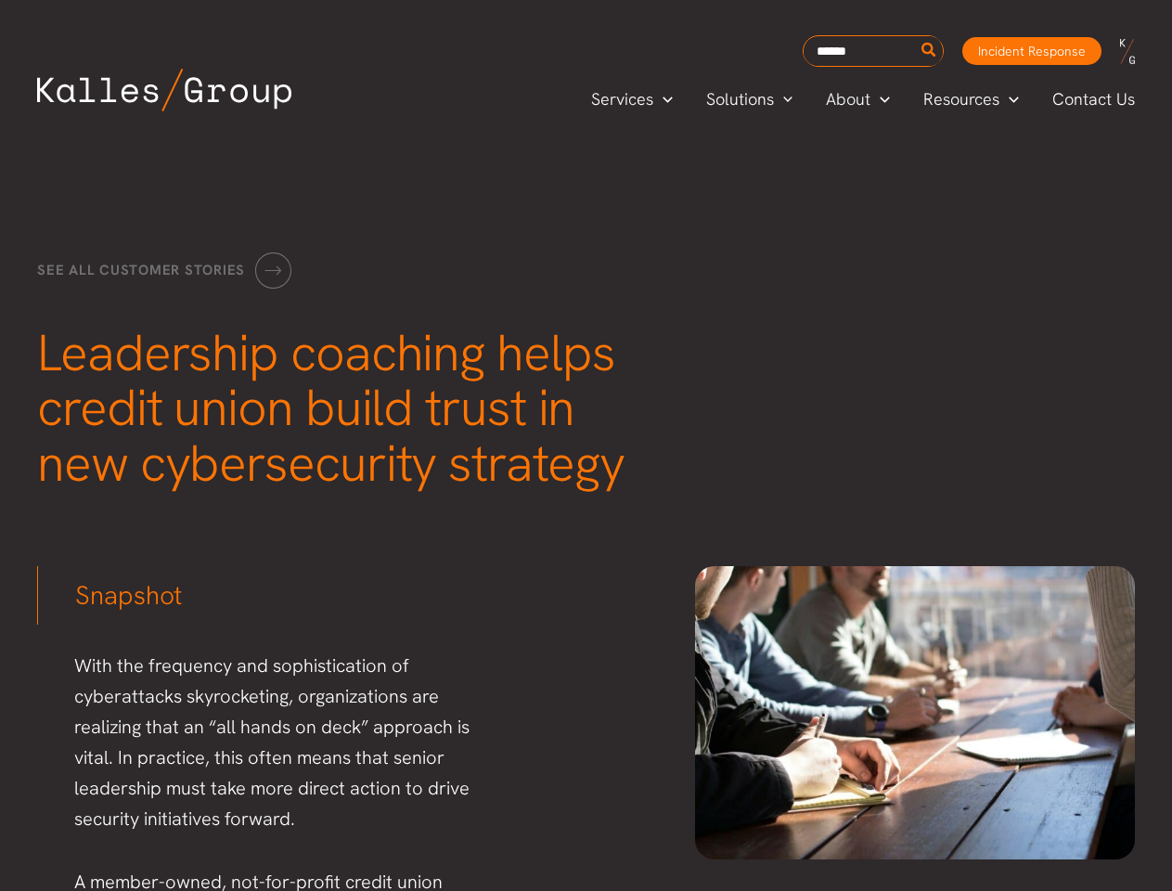 Image resolution: width=1172 pixels, height=891 pixels. What do you see at coordinates (971, 99) in the screenshot?
I see `a: ResourcesMenu Toggle` at bounding box center [971, 99].